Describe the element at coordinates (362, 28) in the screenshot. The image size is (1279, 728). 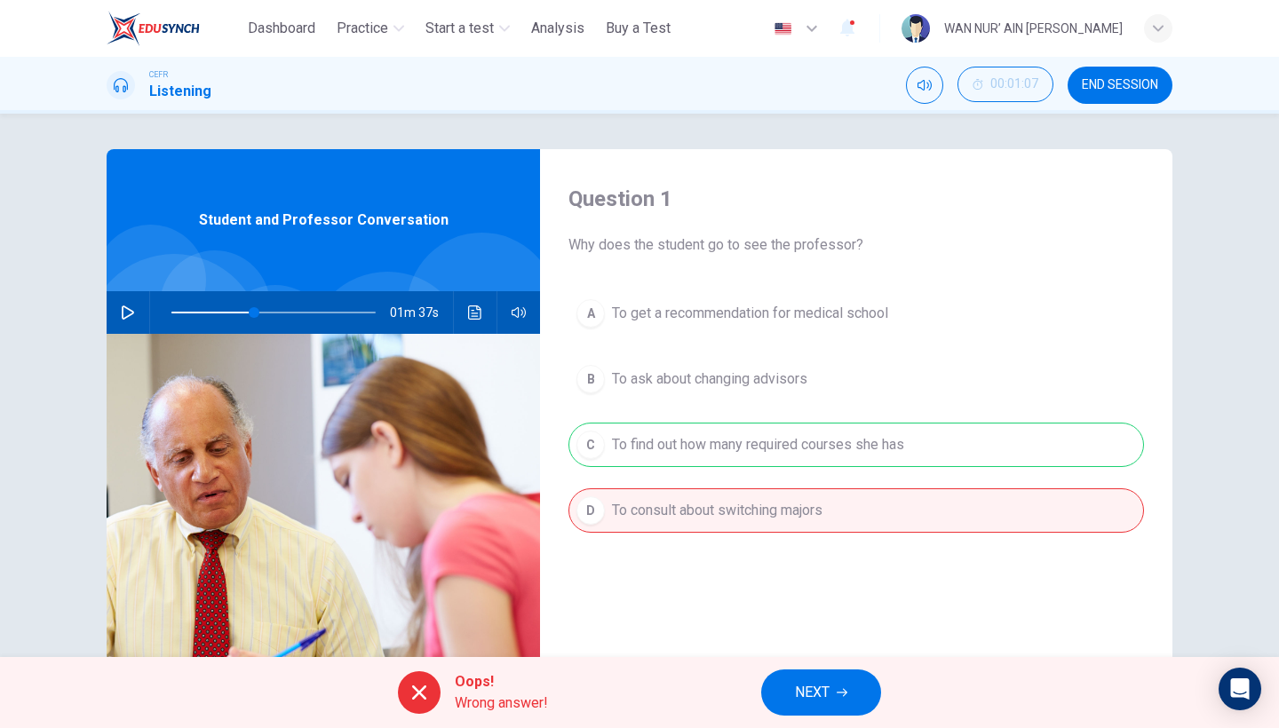
I see `span: Practice` at that location.